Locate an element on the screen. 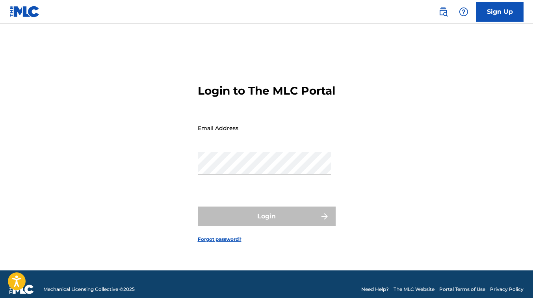 This screenshot has width=533, height=298. img: logo is located at coordinates (22, 289).